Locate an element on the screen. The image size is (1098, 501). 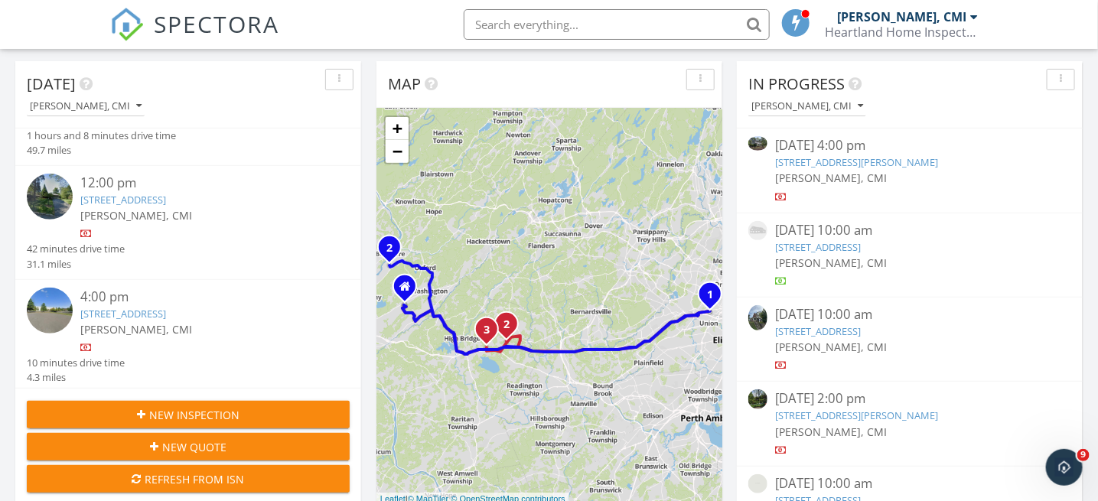
div: 4:00 pm is located at coordinates (201, 297).